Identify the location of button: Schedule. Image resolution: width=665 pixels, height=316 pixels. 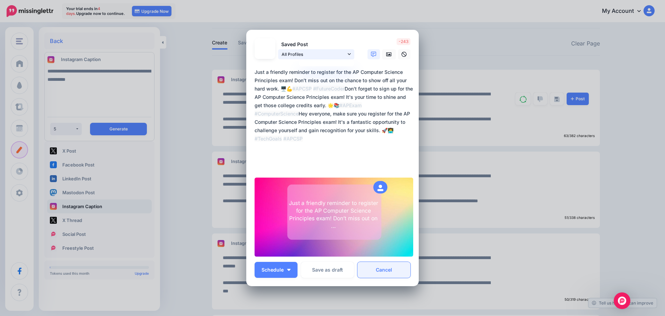
(276, 269).